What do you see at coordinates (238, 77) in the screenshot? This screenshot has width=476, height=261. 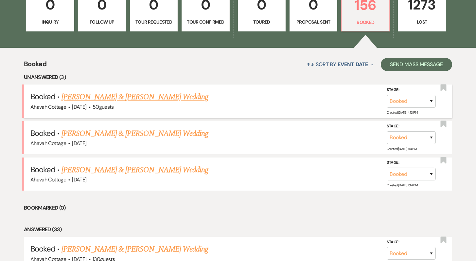 I see `li: Unanswered (3)` at bounding box center [238, 77].